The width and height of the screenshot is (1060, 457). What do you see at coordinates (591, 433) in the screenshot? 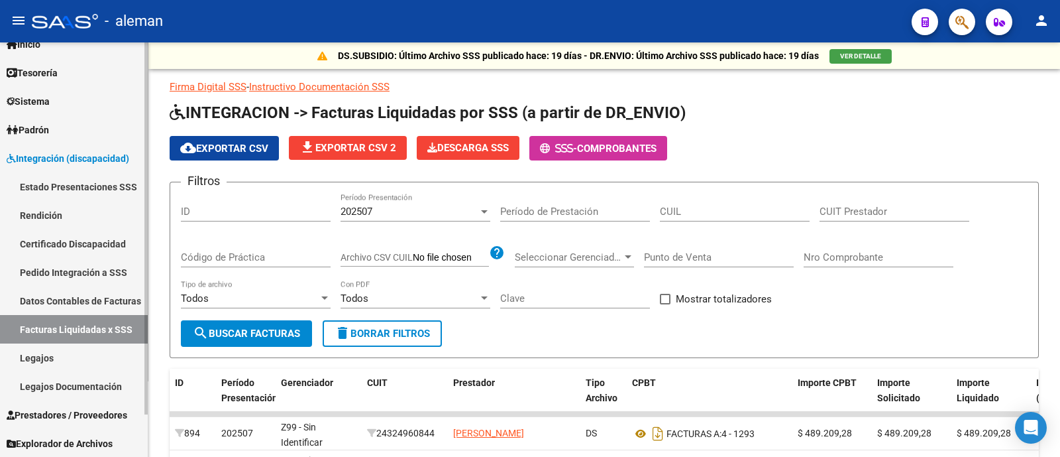
I see `span: DS` at bounding box center [591, 433].